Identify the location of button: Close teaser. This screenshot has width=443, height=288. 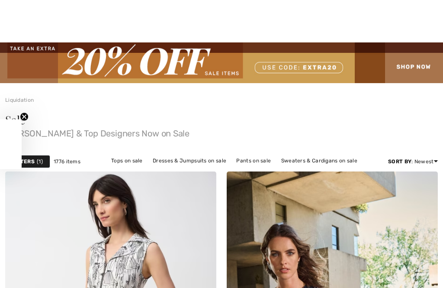
(24, 116).